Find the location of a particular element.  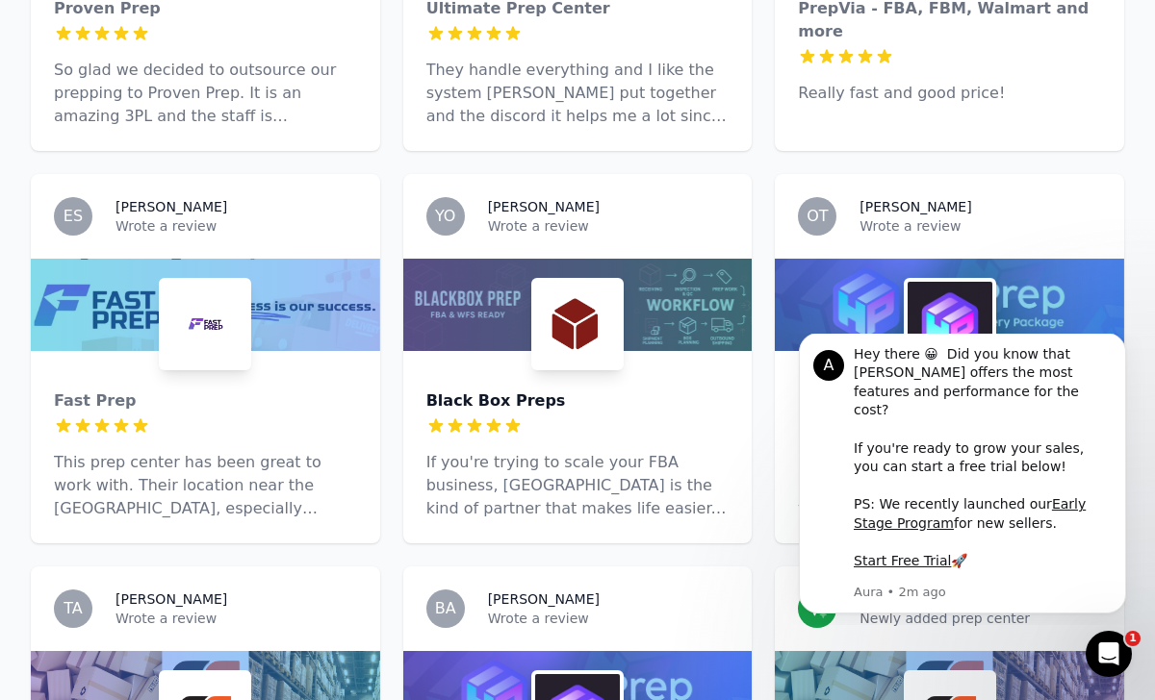

span: OT is located at coordinates (817, 216).